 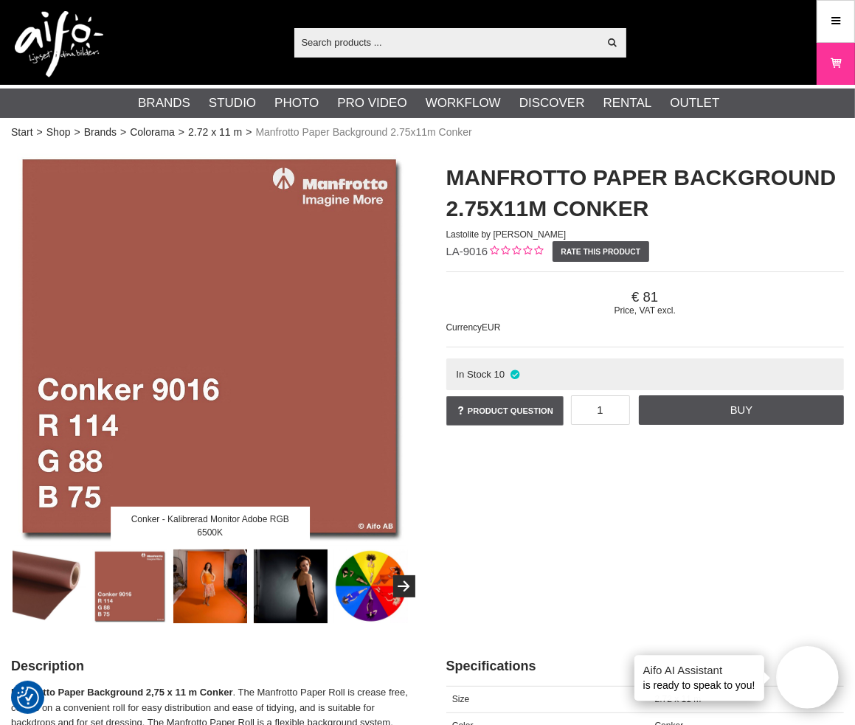 I want to click on img: Manfrotto bakgrundspapper, so click(x=210, y=586).